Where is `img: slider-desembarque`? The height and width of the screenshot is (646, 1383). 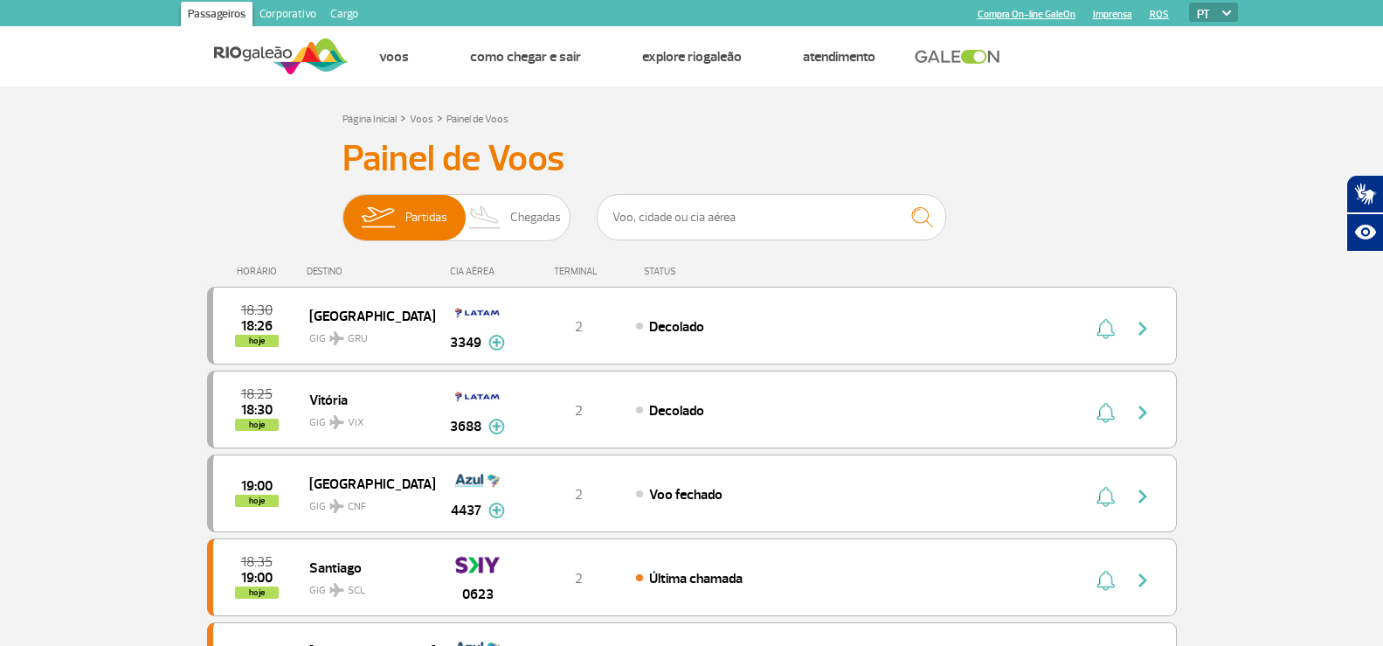
img: slider-desembarque is located at coordinates (485, 218).